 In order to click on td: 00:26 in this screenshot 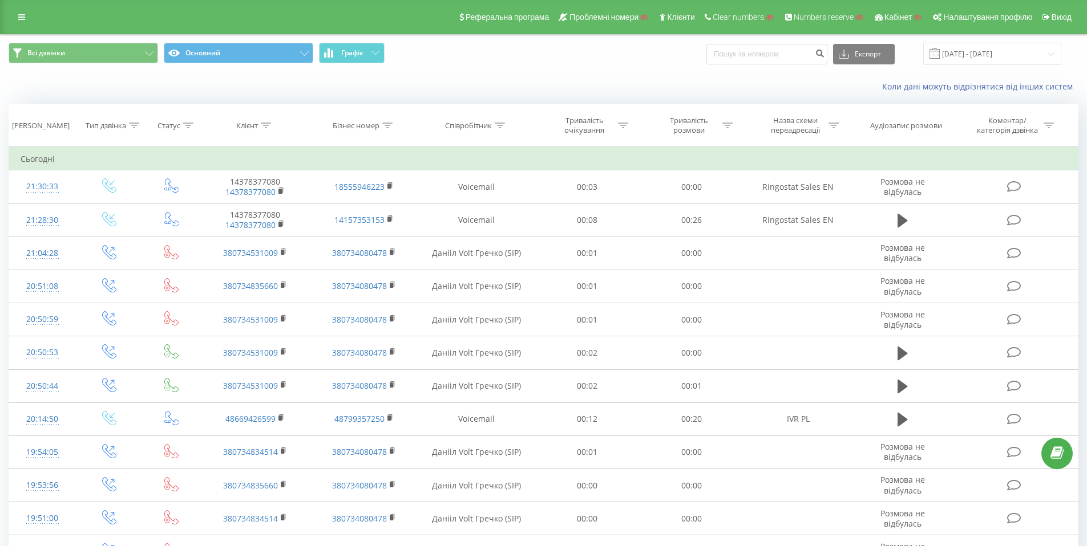, I will do `click(691, 220)`.